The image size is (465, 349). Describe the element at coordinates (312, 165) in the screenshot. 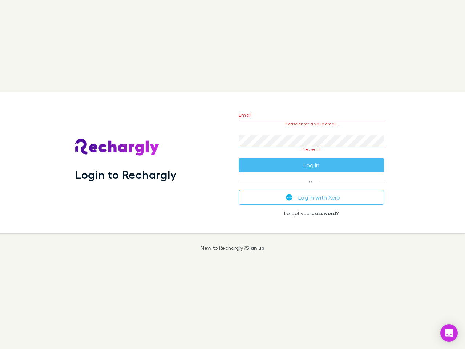

I see `button: Log in` at that location.